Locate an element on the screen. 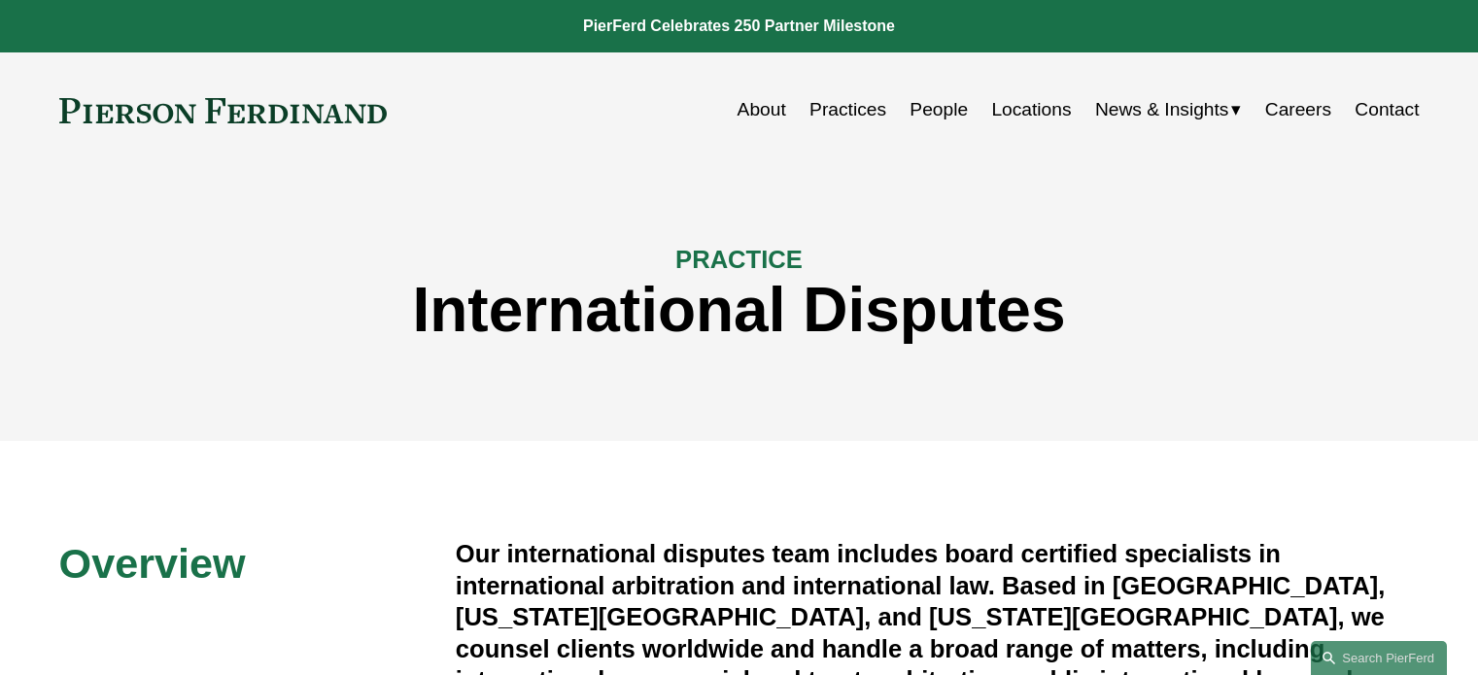  a: Locations is located at coordinates (1031, 110).